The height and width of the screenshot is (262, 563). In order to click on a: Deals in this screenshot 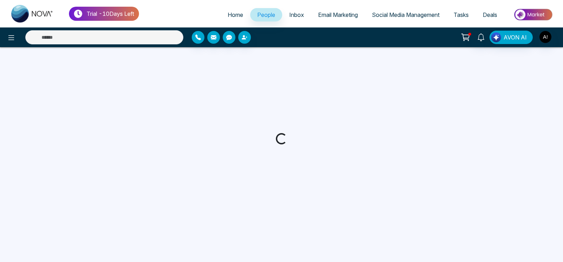, I will do `click(490, 15)`.